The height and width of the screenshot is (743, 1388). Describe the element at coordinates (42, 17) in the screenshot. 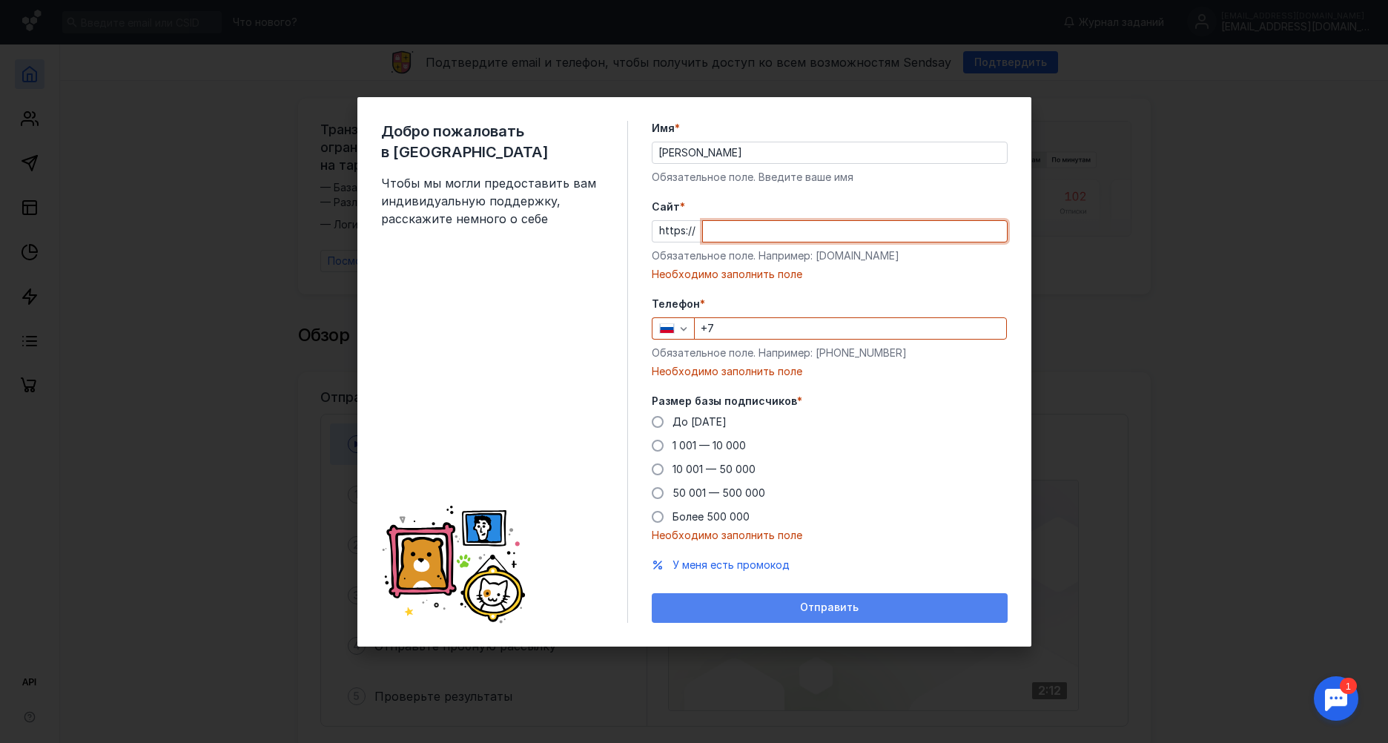

I see `div: 1` at that location.